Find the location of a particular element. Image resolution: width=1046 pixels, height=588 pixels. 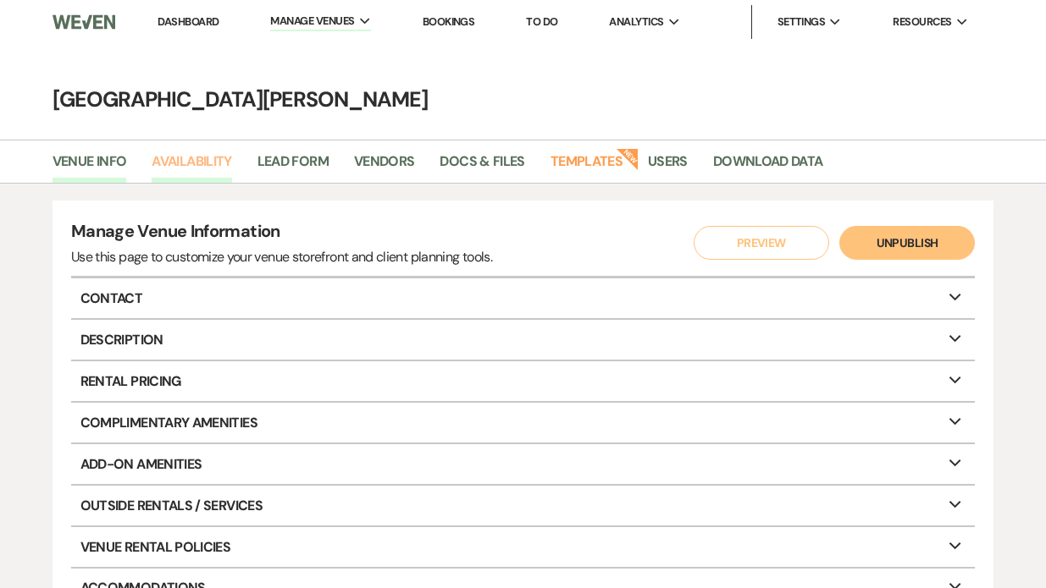

p: Outside Rentals / Services is located at coordinates (522, 505).